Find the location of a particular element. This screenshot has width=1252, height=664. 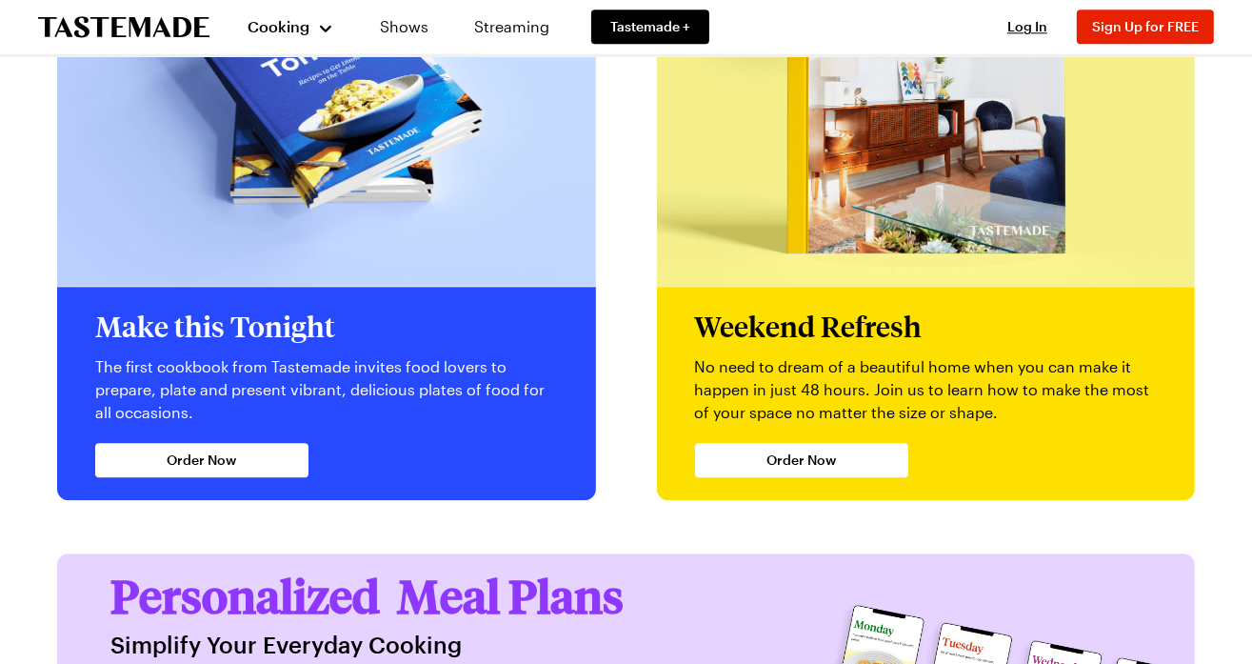

a: To Tastemade Home Page is located at coordinates (124, 27).